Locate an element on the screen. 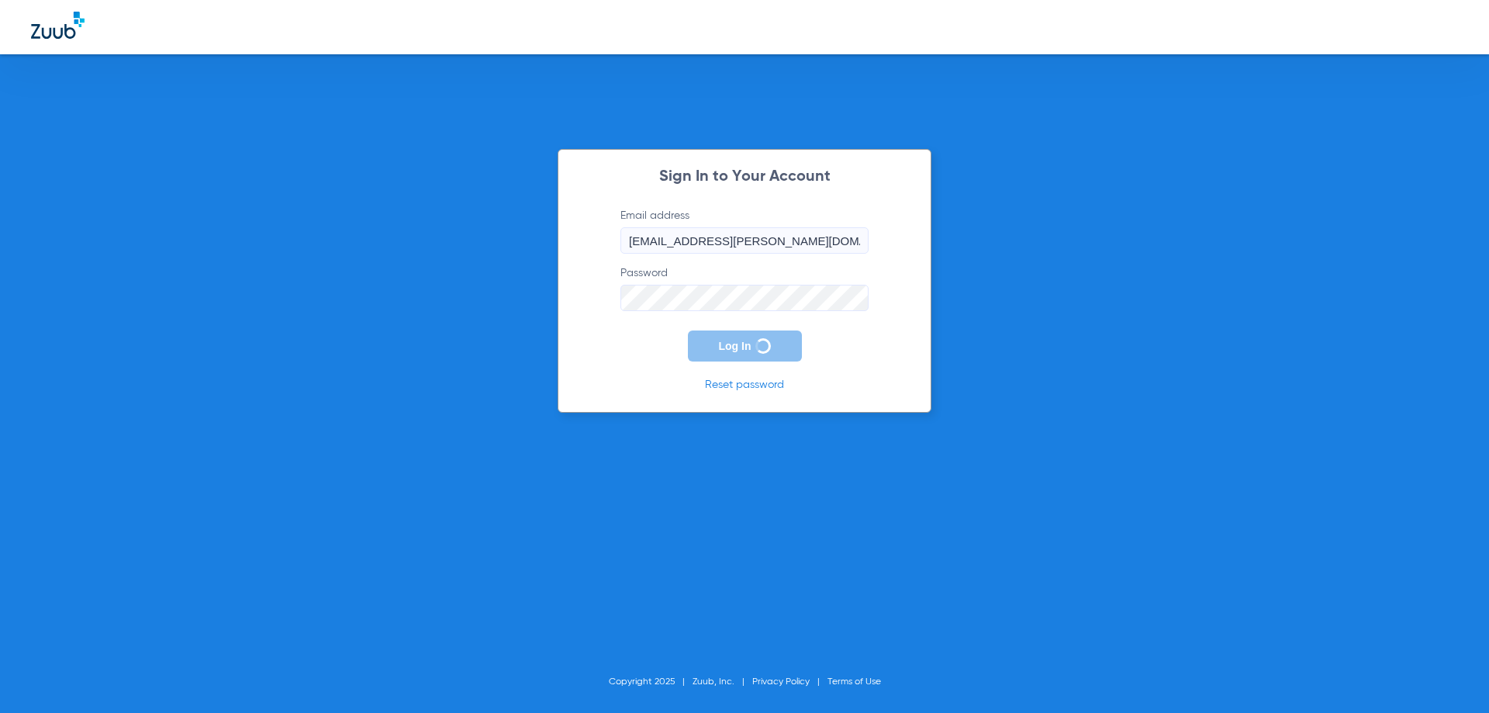 The image size is (1489, 713). input: Password is located at coordinates (744, 298).